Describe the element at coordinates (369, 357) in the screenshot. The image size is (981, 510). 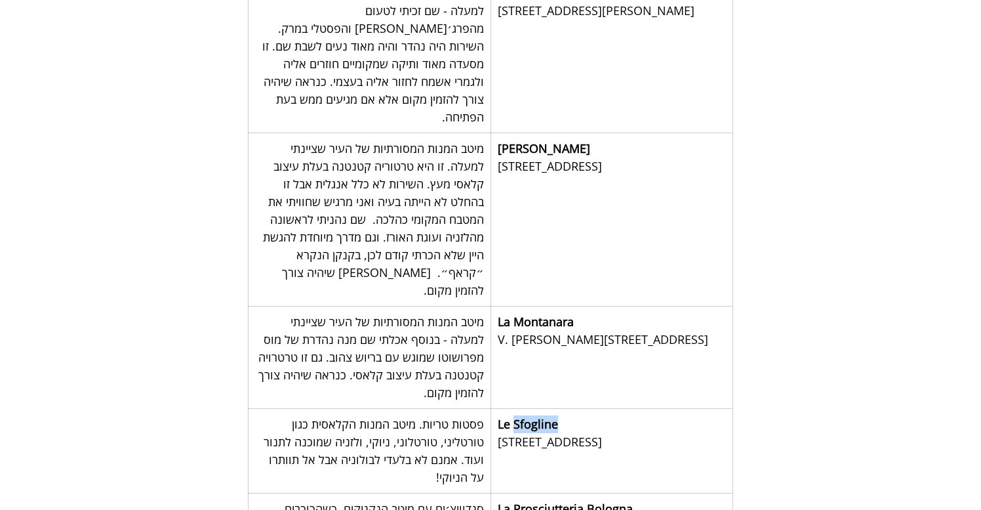
I see `span: מיטב המנות המסורתיות של העיר שציינתי למעלה - בנוסף אכלתי שם מנה נהדרת של מוס מפרושוטו שמוגש עם בר...` at that location.